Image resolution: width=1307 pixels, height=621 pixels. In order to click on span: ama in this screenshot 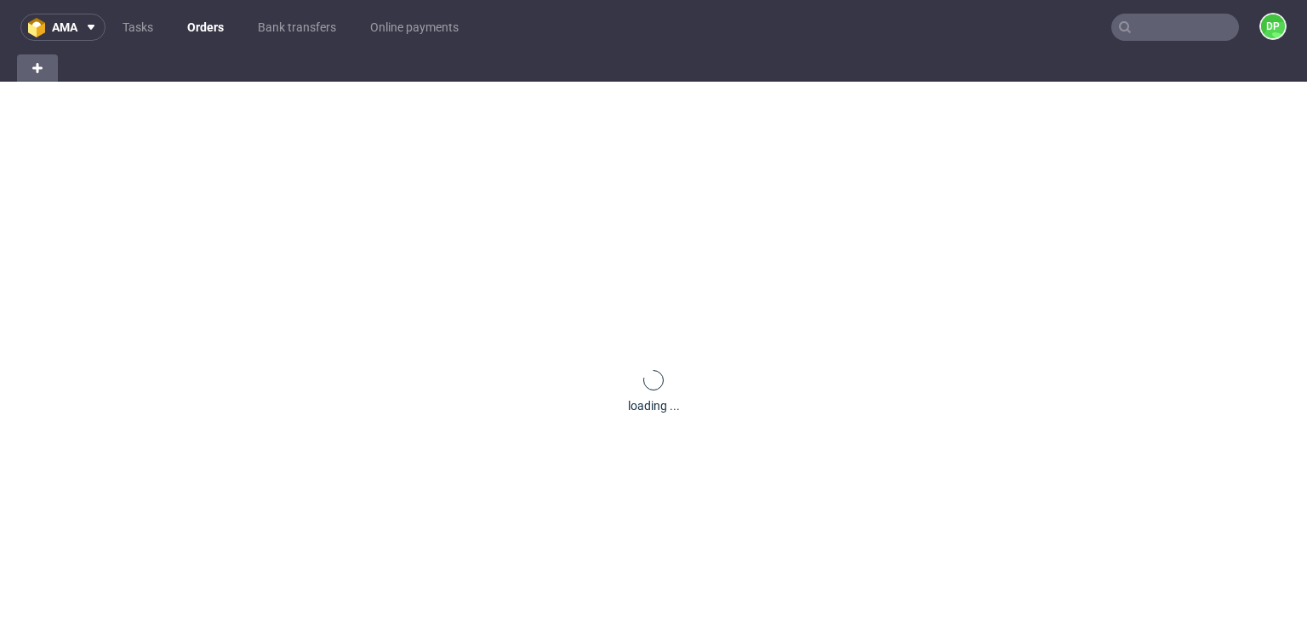, I will do `click(65, 27)`.